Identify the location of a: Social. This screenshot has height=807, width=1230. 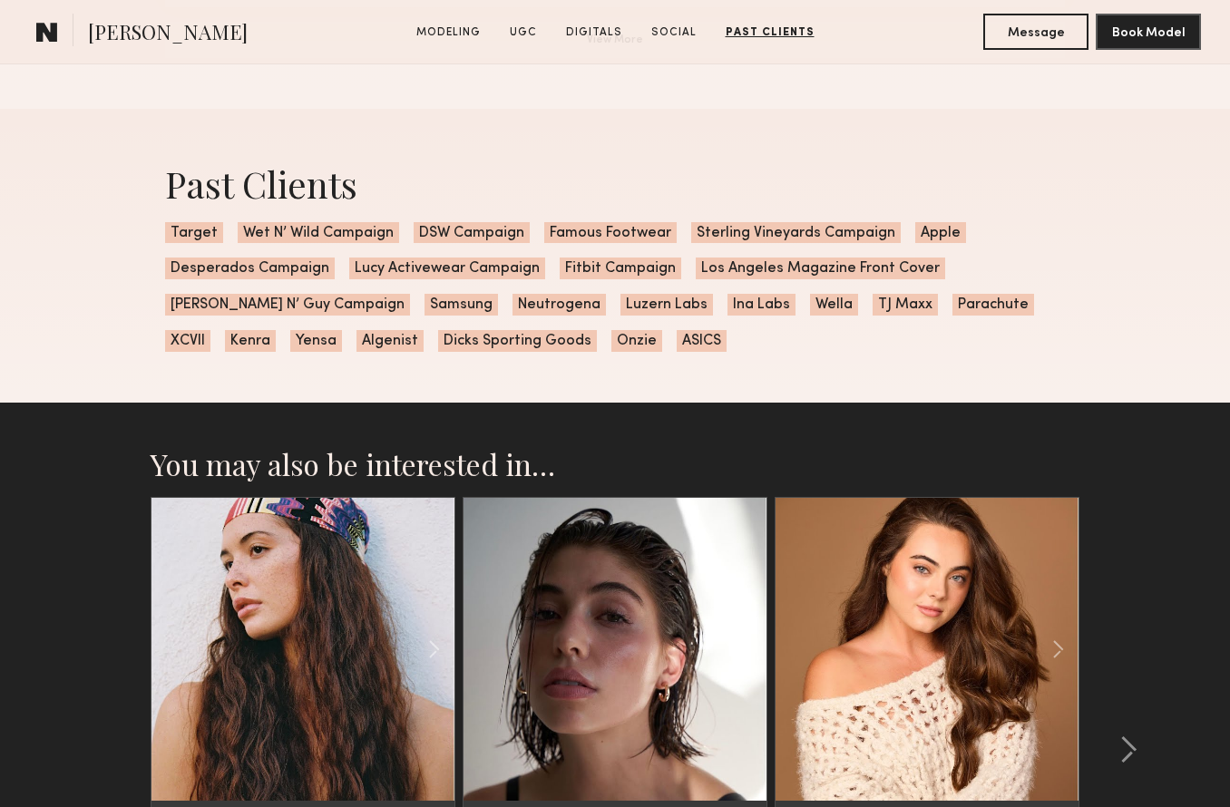
(674, 33).